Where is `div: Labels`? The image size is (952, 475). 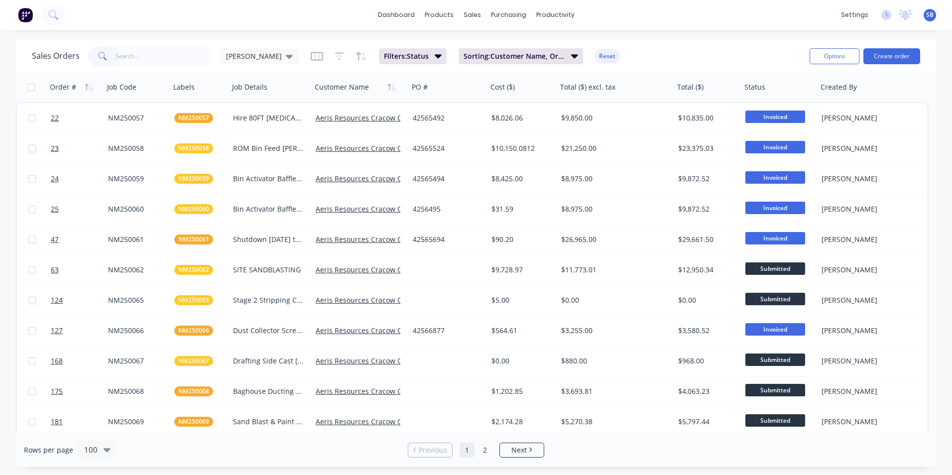 div: Labels is located at coordinates (184, 87).